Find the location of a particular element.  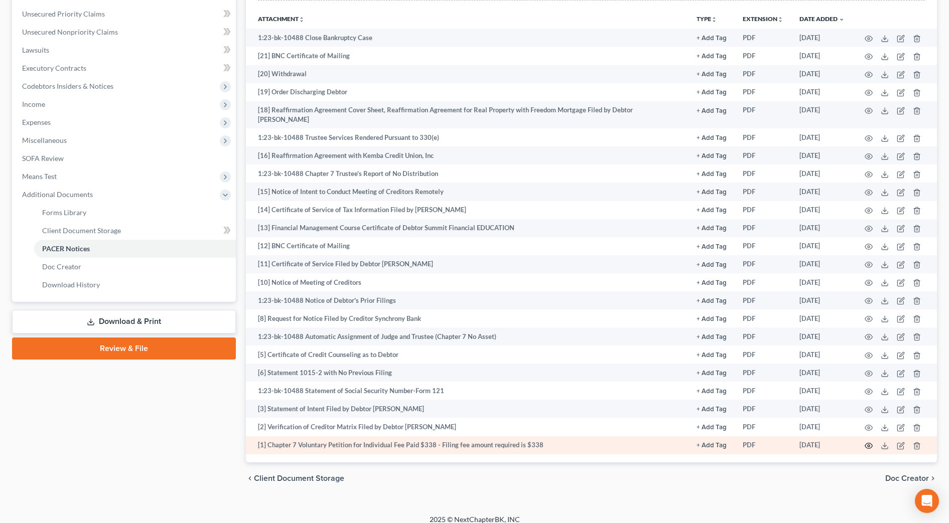

span: Lawsuits is located at coordinates (36, 50).